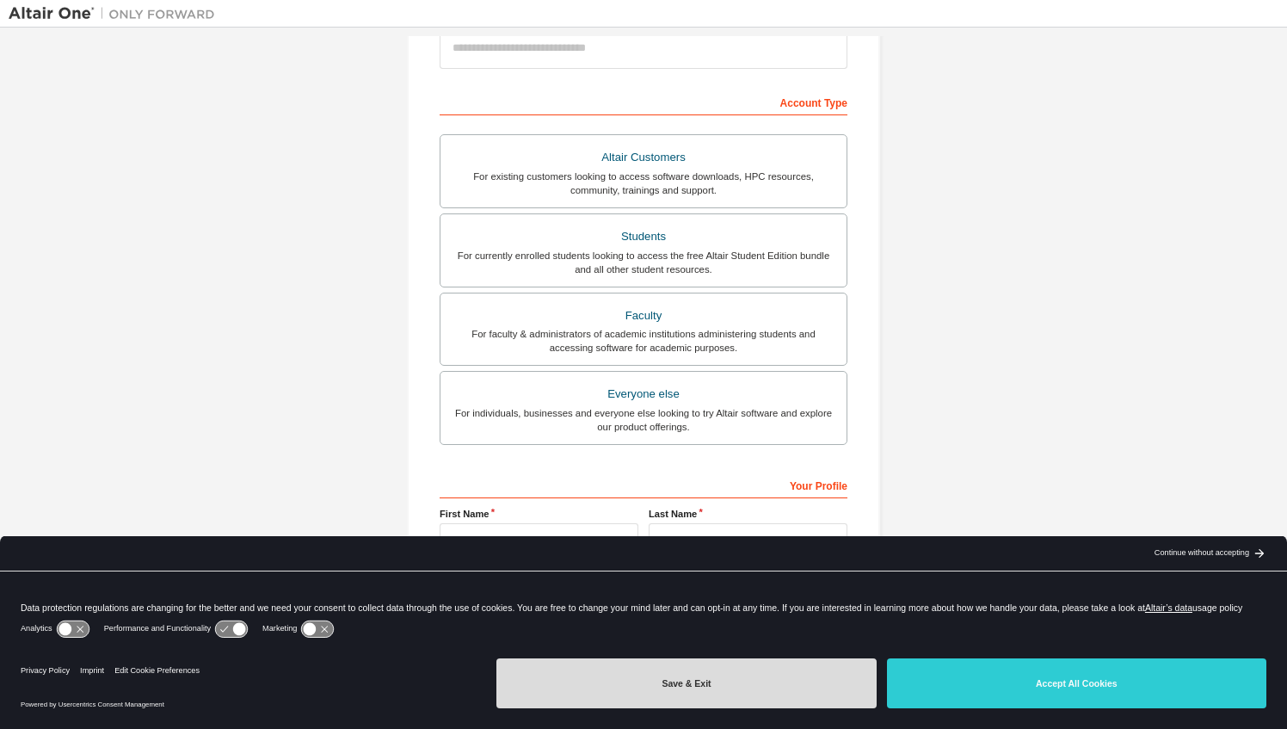 This screenshot has width=1287, height=729. I want to click on img: Altair One, so click(116, 14).